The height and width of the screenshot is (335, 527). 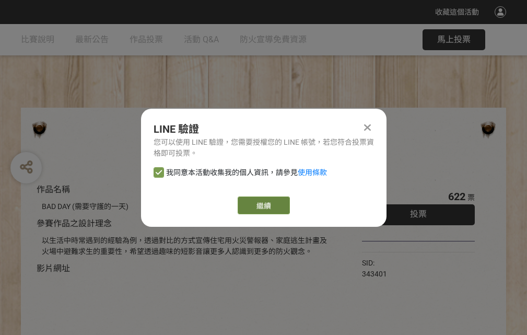 What do you see at coordinates (38, 39) in the screenshot?
I see `span: 比賽說明` at bounding box center [38, 39].